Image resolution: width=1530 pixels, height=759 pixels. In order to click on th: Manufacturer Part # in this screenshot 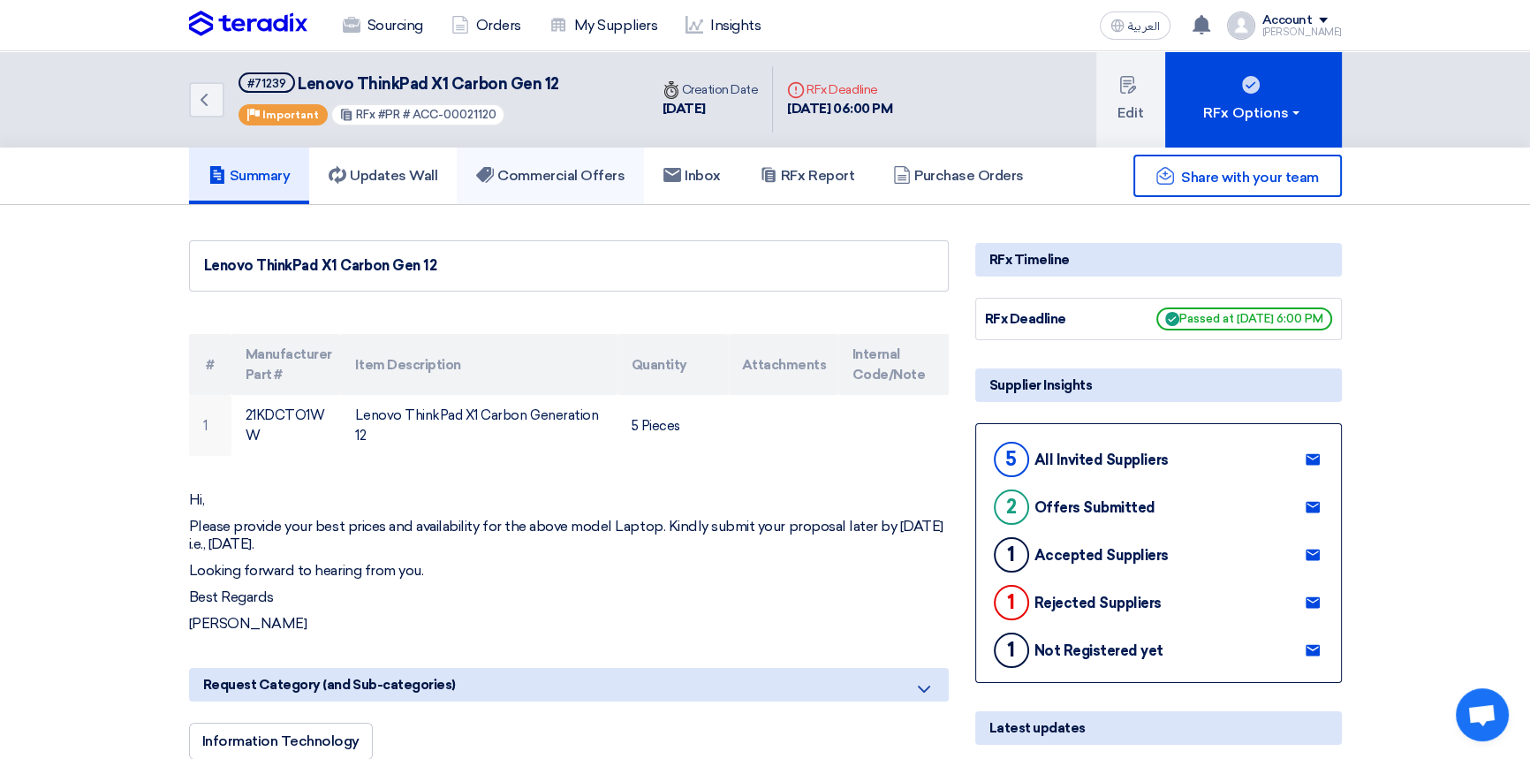, I will do `click(286, 364)`.